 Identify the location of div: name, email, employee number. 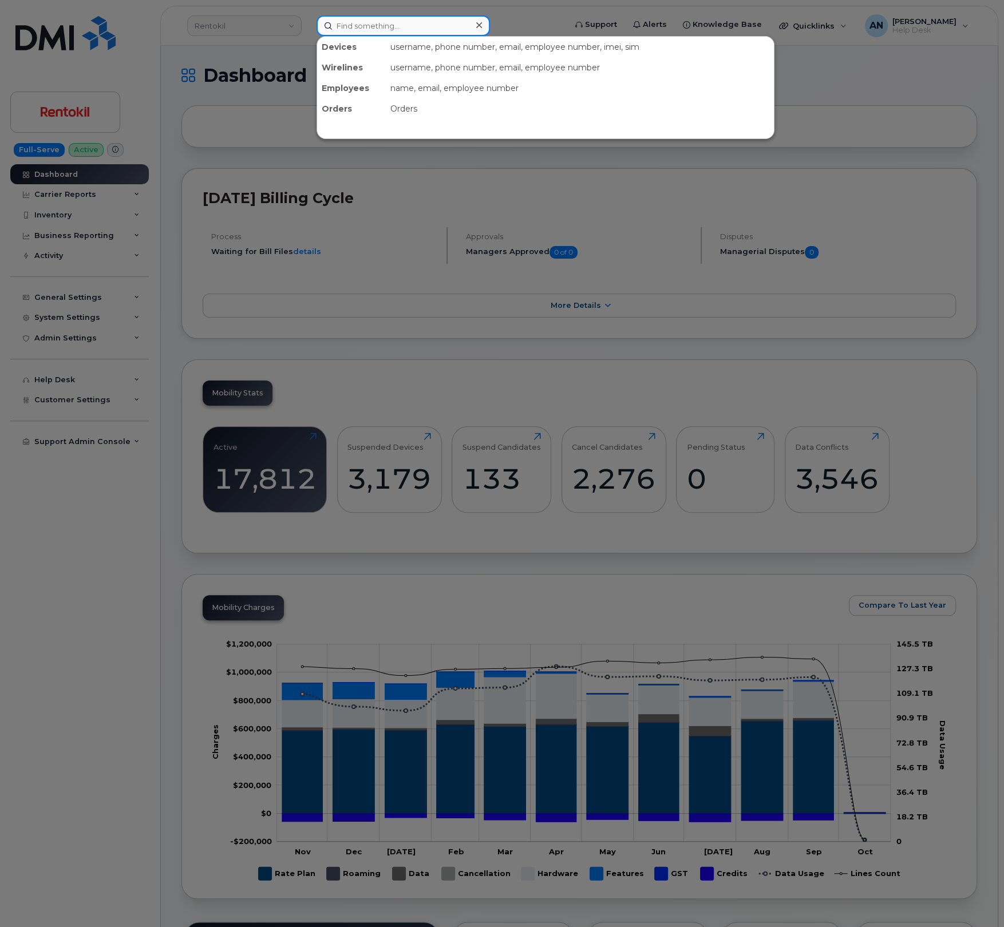
(580, 88).